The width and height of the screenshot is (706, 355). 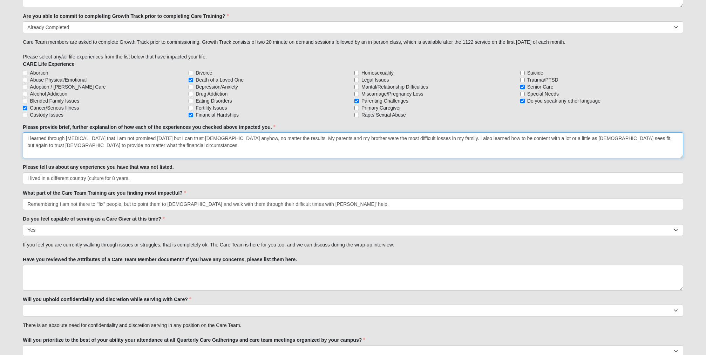 I want to click on span: Divorce, so click(x=204, y=73).